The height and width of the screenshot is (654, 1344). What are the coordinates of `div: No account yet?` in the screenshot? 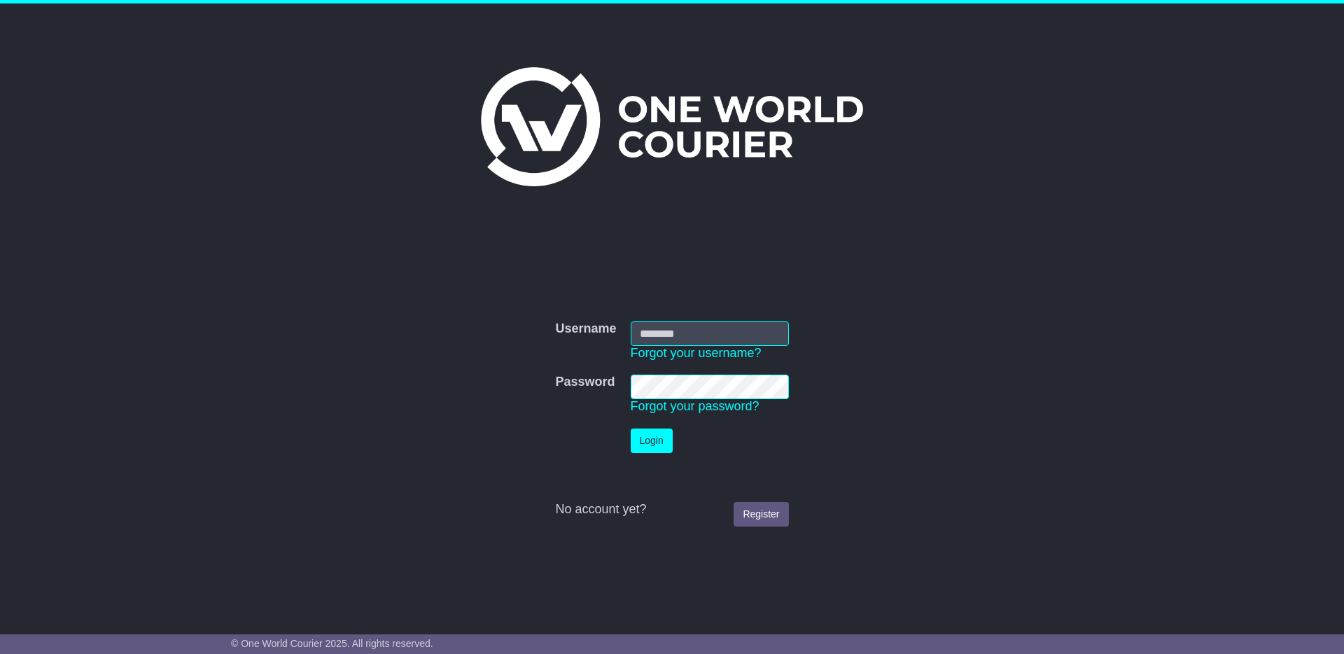 It's located at (671, 509).